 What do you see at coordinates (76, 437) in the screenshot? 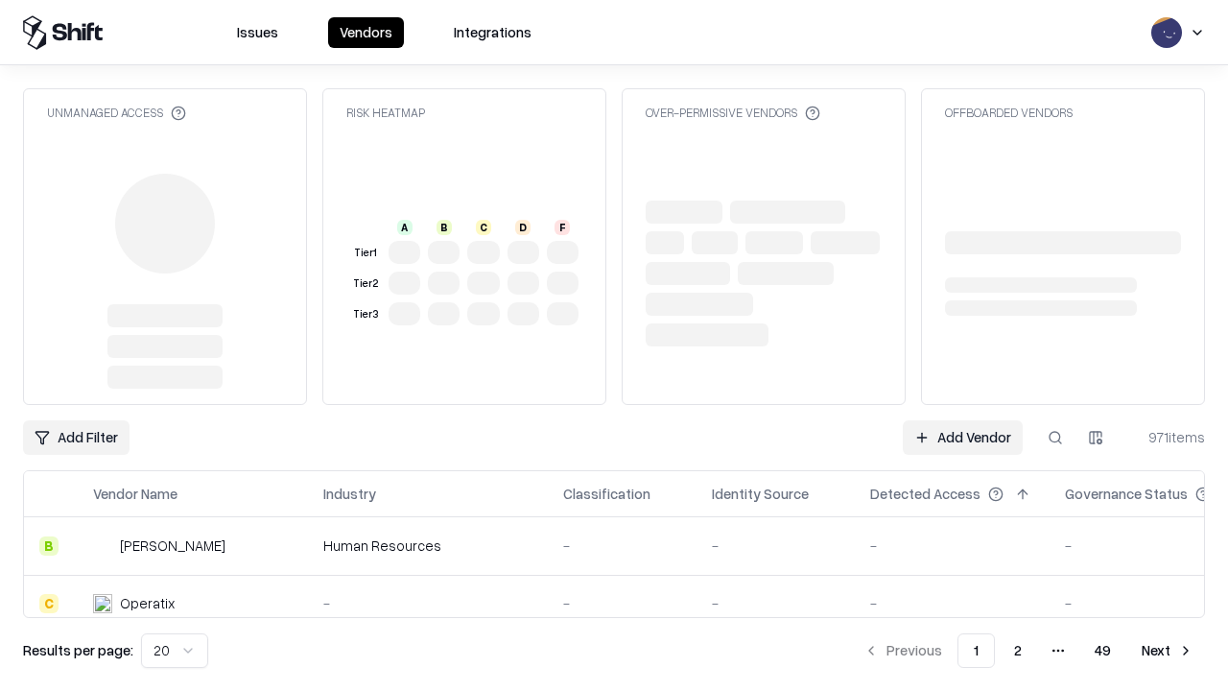
I see `button: Add Filter` at bounding box center [76, 437].